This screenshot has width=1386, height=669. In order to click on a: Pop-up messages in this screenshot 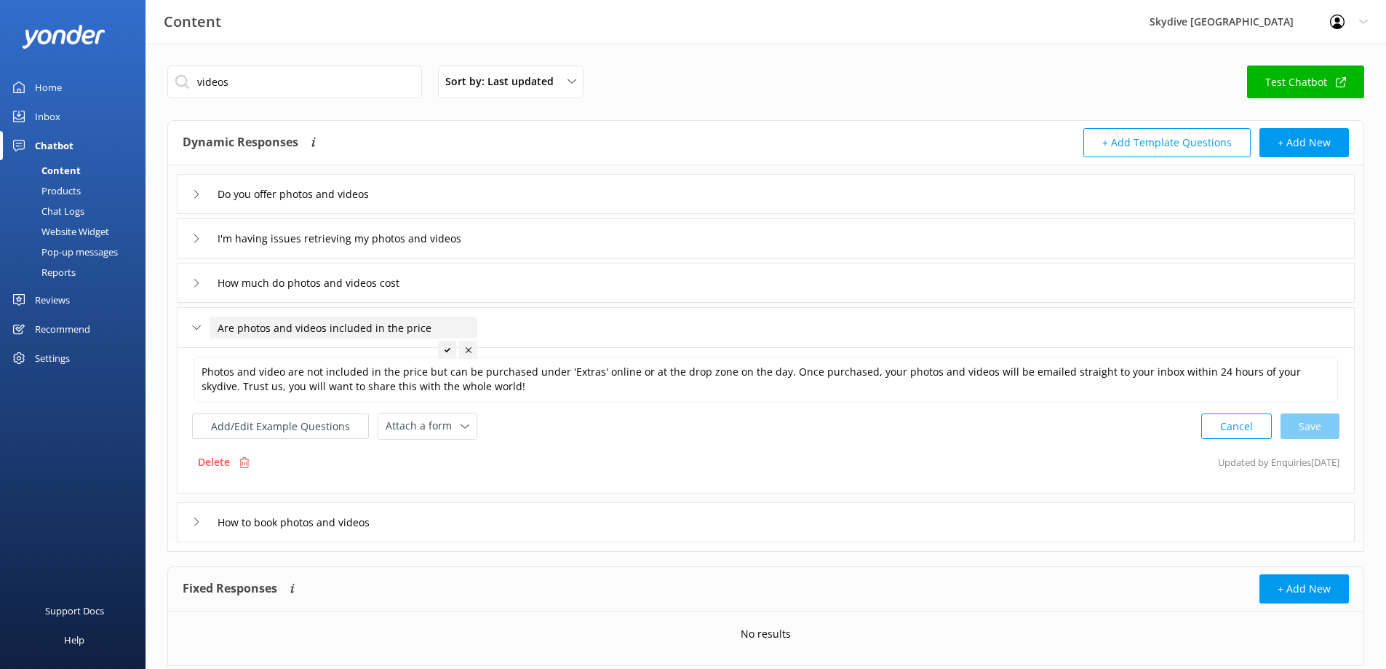, I will do `click(77, 252)`.